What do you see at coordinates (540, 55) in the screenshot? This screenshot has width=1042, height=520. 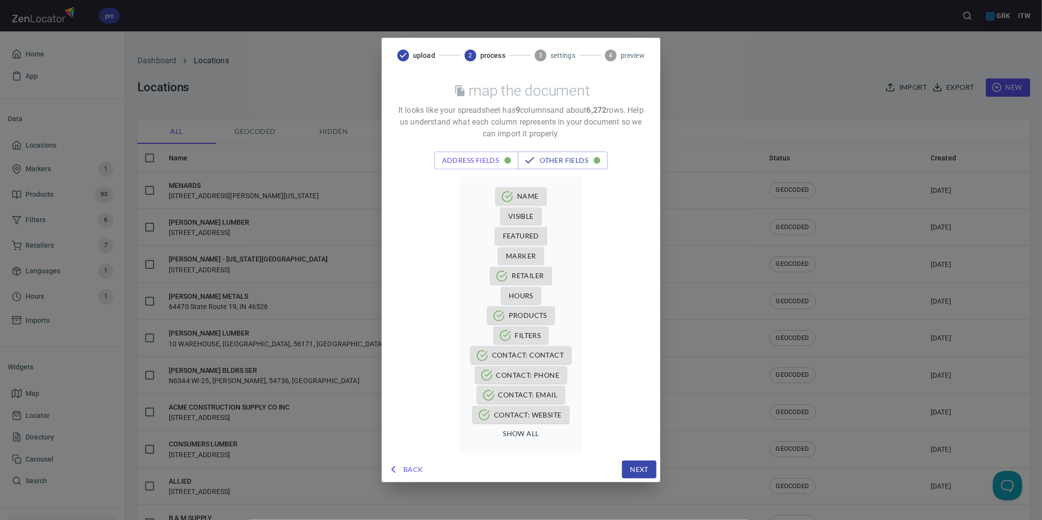 I see `text: 3` at bounding box center [540, 55].